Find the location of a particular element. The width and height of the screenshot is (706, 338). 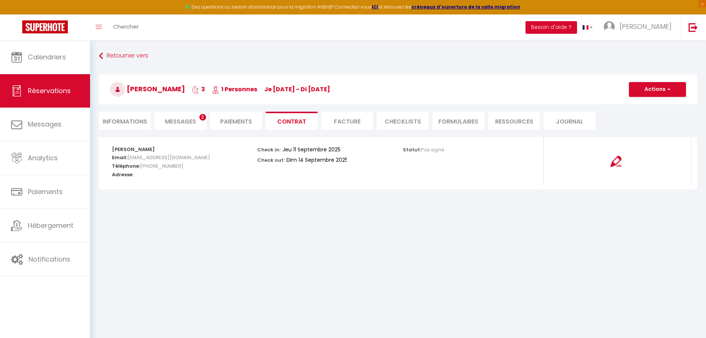

p: Statut: is located at coordinates (424, 149).